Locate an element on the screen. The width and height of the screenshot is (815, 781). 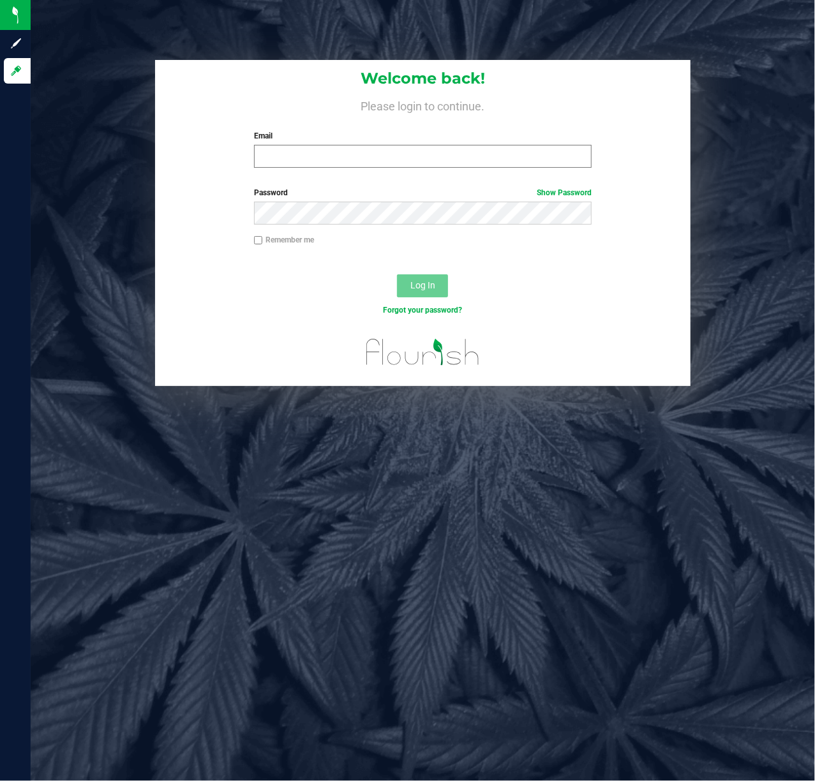
a: Forgot your password? is located at coordinates (422, 310).